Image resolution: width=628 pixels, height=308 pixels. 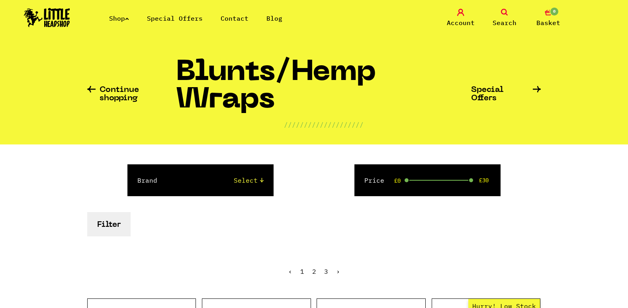 I want to click on label: Brand, so click(x=147, y=180).